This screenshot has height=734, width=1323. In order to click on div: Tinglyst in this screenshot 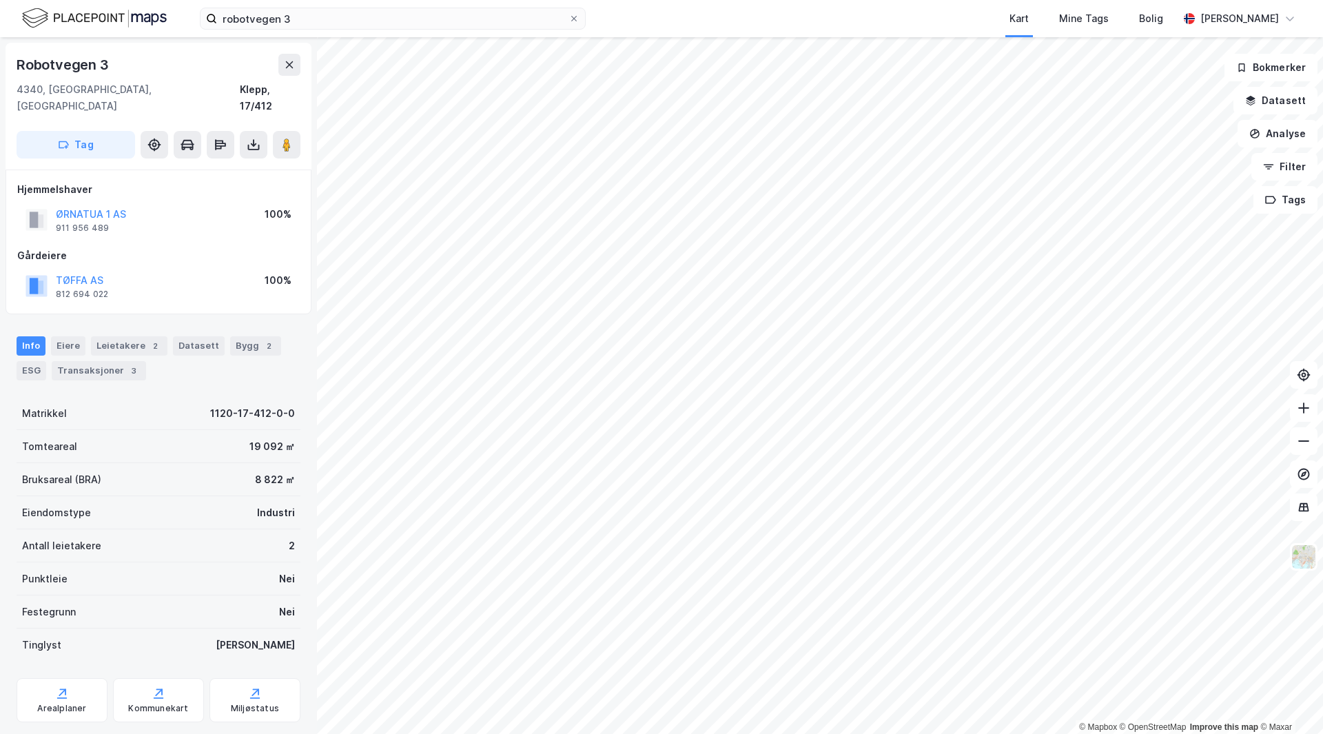, I will do `click(41, 645)`.